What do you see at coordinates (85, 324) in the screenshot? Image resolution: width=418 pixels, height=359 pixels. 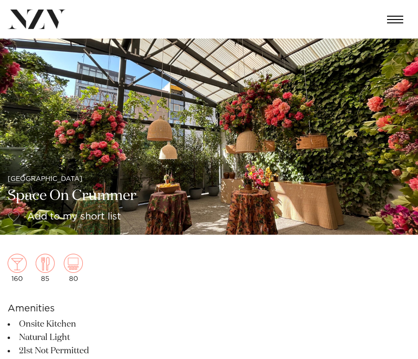 I see `li: Onsite Kitchen` at bounding box center [85, 324].